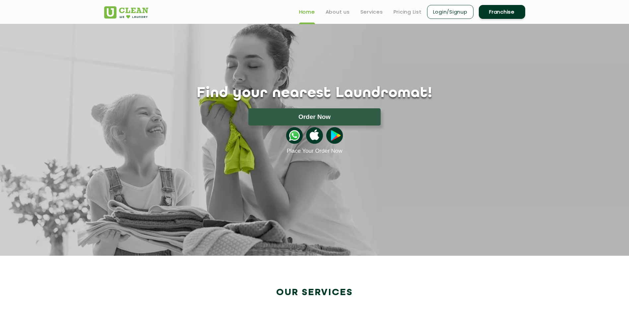  I want to click on a: Franchise, so click(502, 12).